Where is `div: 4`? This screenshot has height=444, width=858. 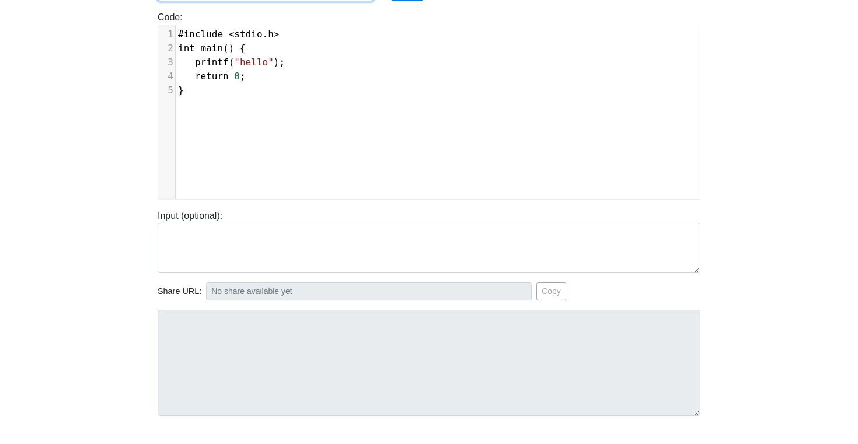 div: 4 is located at coordinates (166, 76).